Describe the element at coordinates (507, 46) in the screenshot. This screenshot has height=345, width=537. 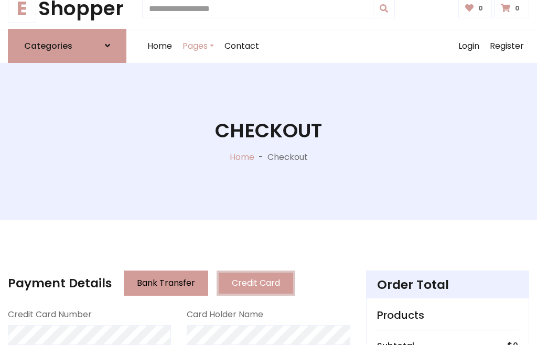
I see `a: Register` at that location.